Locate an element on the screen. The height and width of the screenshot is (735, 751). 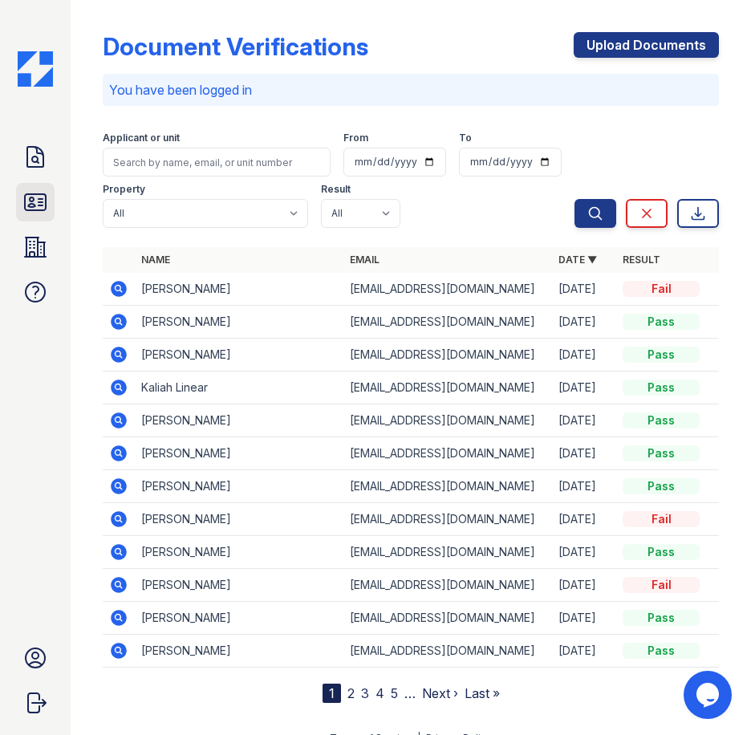
a: Next › is located at coordinates (440, 693).